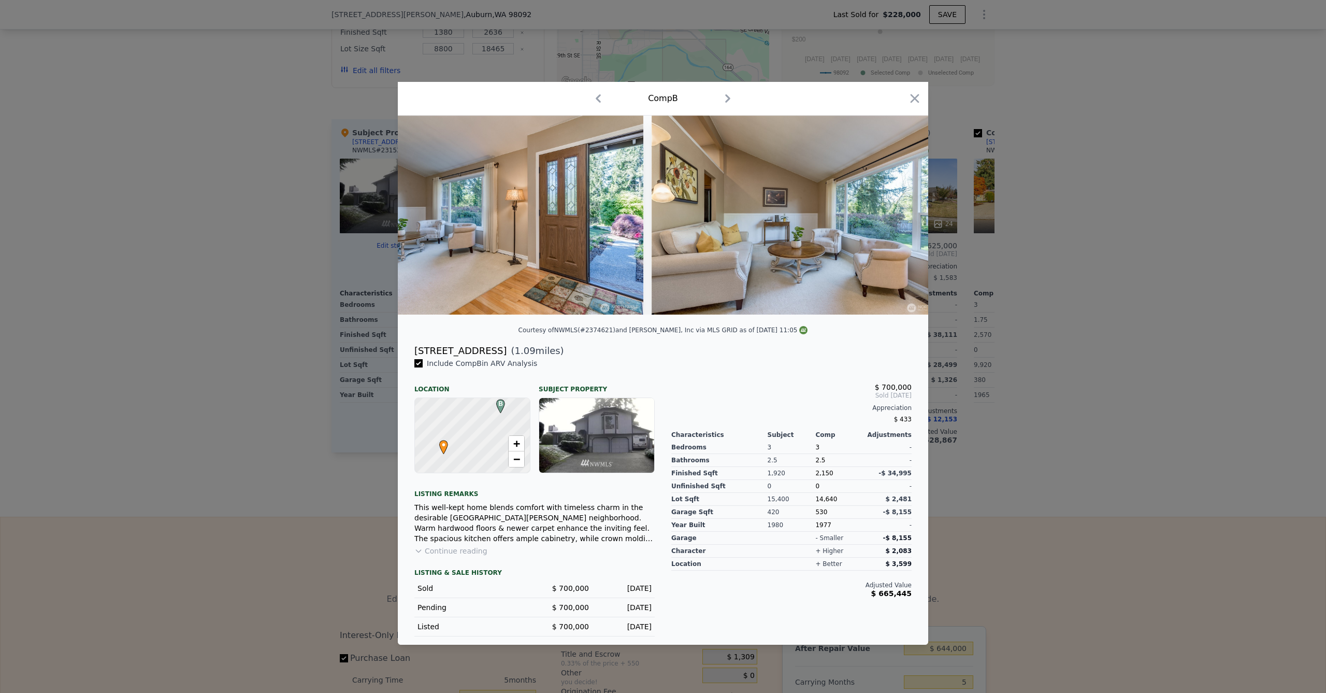 The width and height of the screenshot is (1326, 693). I want to click on span: $ 665,445, so click(892, 593).